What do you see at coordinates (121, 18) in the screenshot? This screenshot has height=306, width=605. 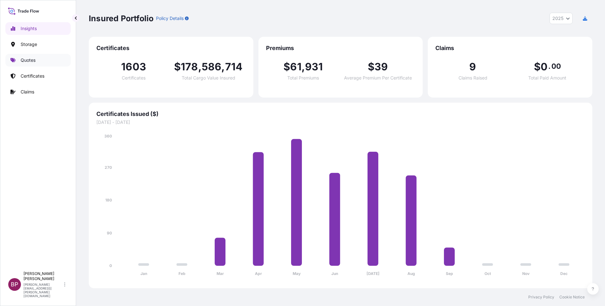 I see `p: Insured Portfolio` at bounding box center [121, 18].